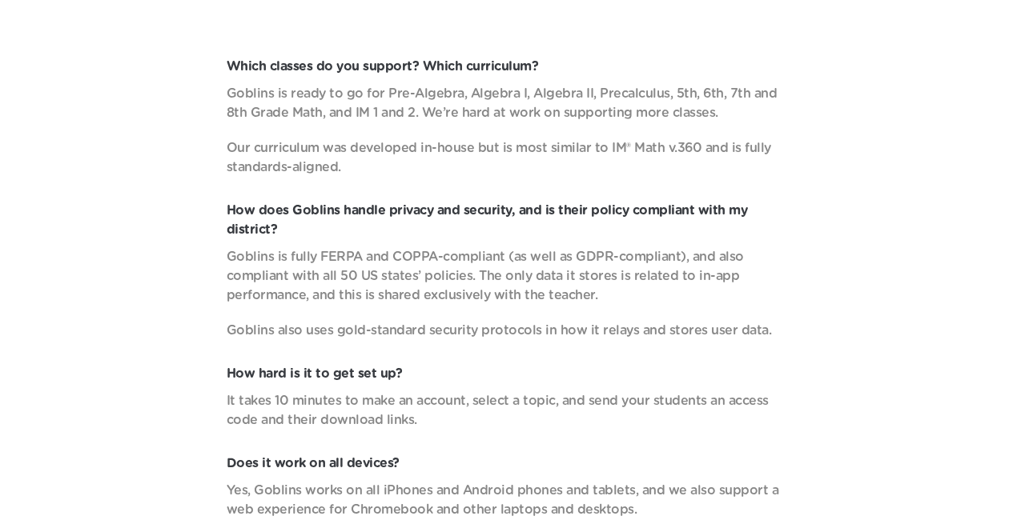 The height and width of the screenshot is (532, 1013). I want to click on p: Which classes do you support? Which curriculum?, so click(507, 66).